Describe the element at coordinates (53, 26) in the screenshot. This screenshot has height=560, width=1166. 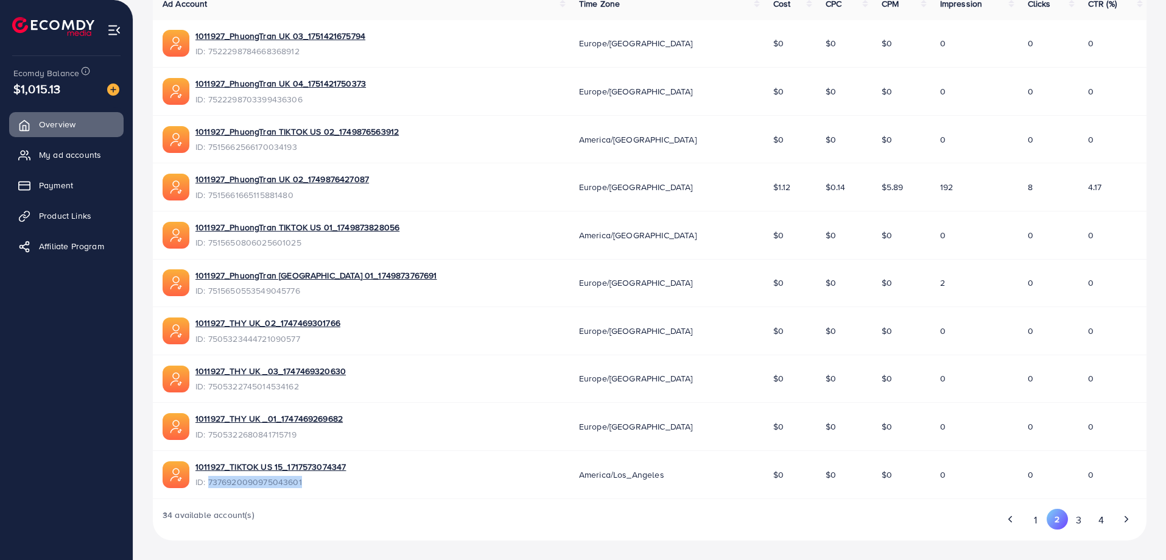
I see `img: logo` at that location.